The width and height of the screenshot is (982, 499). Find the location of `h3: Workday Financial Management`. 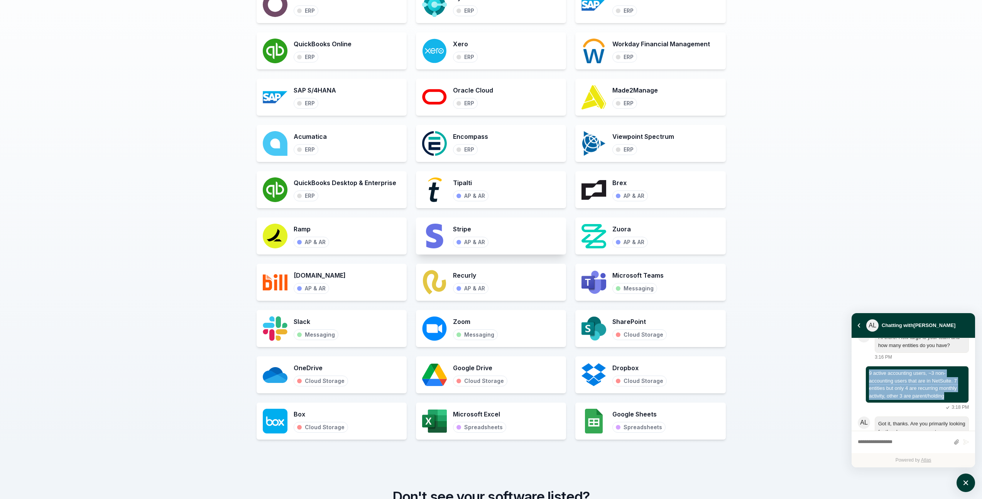

h3: Workday Financial Management is located at coordinates (661, 44).